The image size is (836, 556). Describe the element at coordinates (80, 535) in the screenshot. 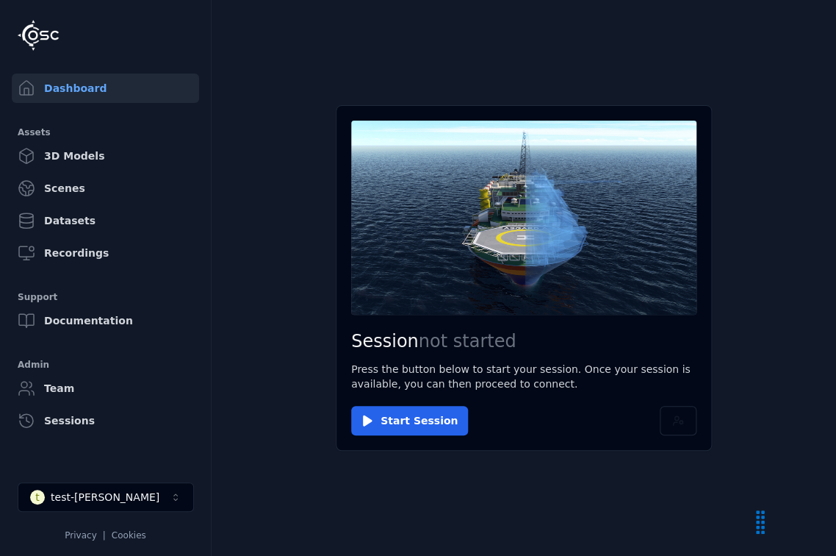

I see `a: Privacy` at that location.